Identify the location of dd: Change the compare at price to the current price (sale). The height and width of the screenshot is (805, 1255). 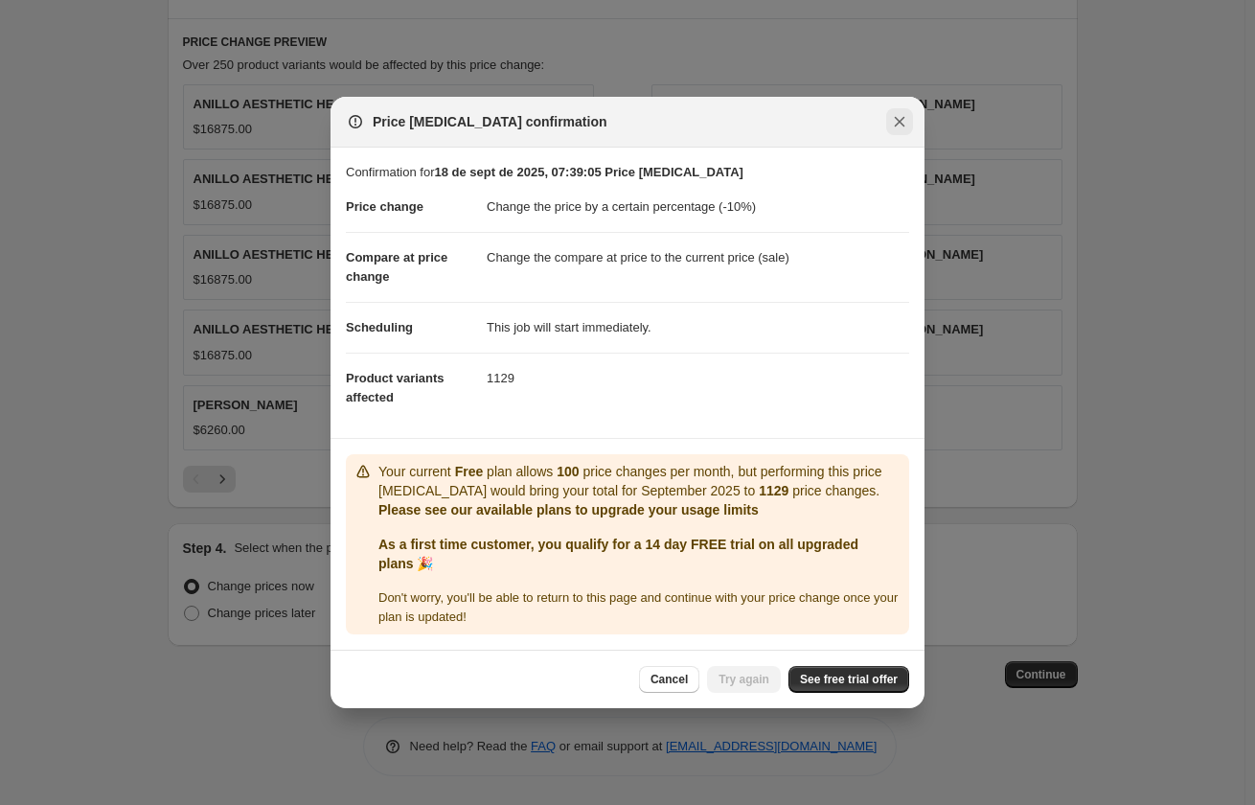
(698, 257).